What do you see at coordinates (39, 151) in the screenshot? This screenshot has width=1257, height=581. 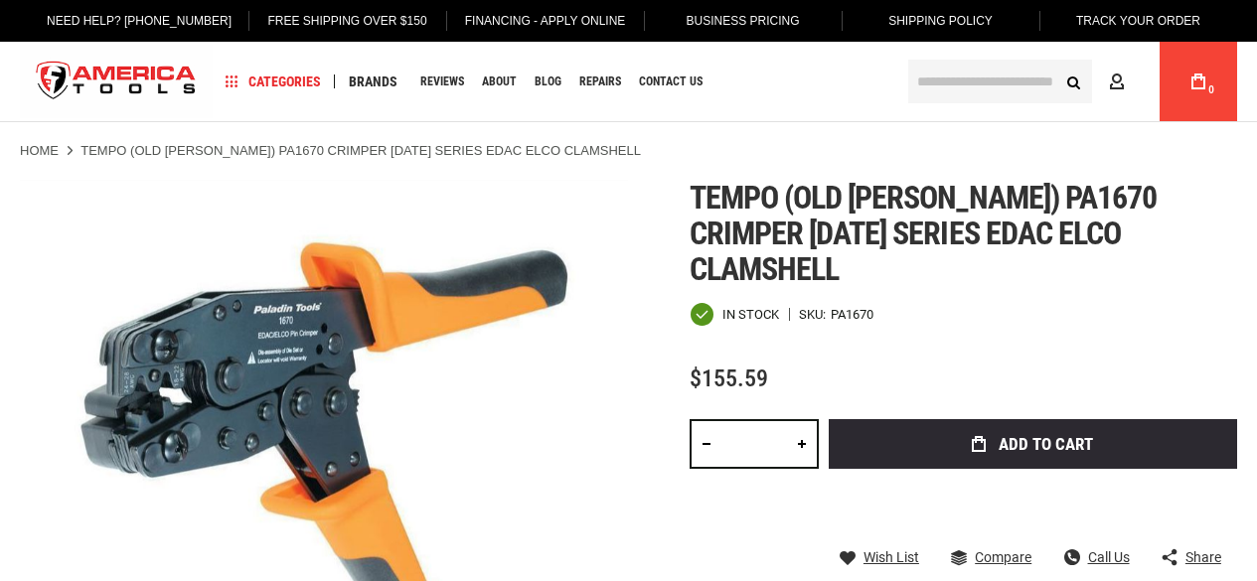 I see `a: Home` at bounding box center [39, 151].